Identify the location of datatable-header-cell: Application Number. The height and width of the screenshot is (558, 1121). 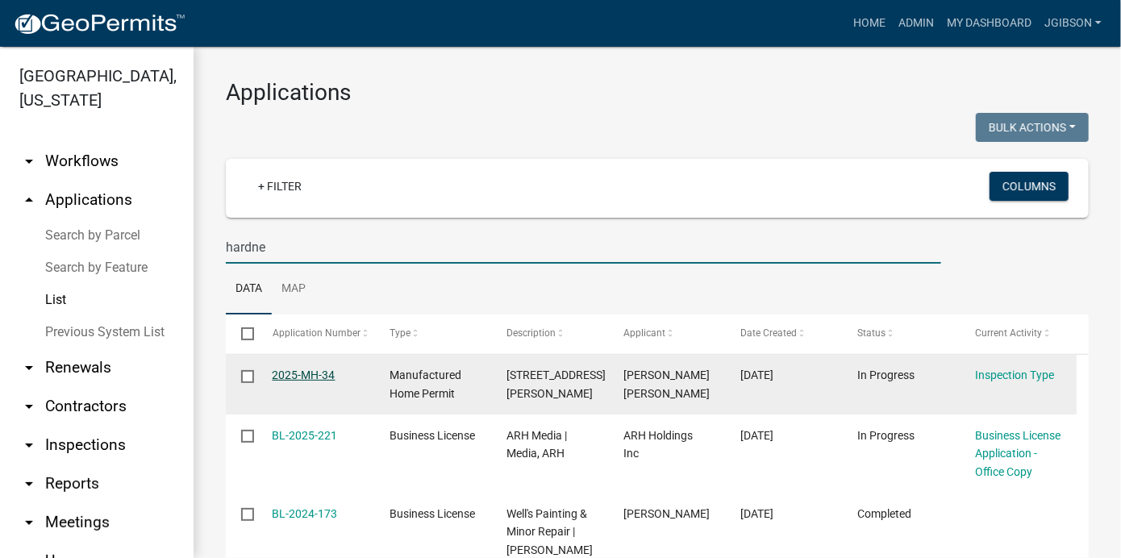
(314, 334).